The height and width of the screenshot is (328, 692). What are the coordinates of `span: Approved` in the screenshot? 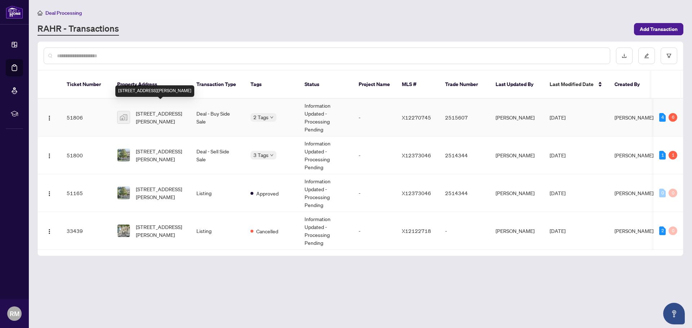 It's located at (267, 194).